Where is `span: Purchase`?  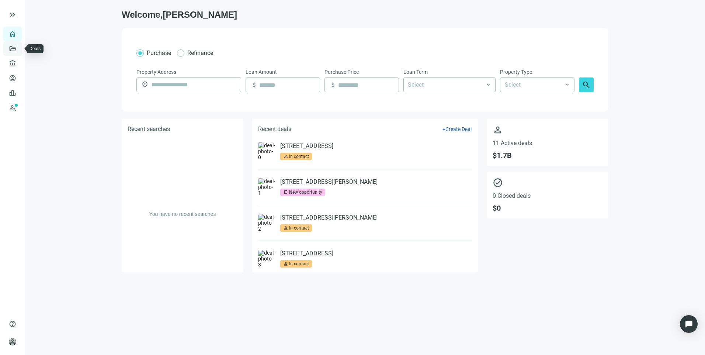
span: Purchase is located at coordinates (159, 53).